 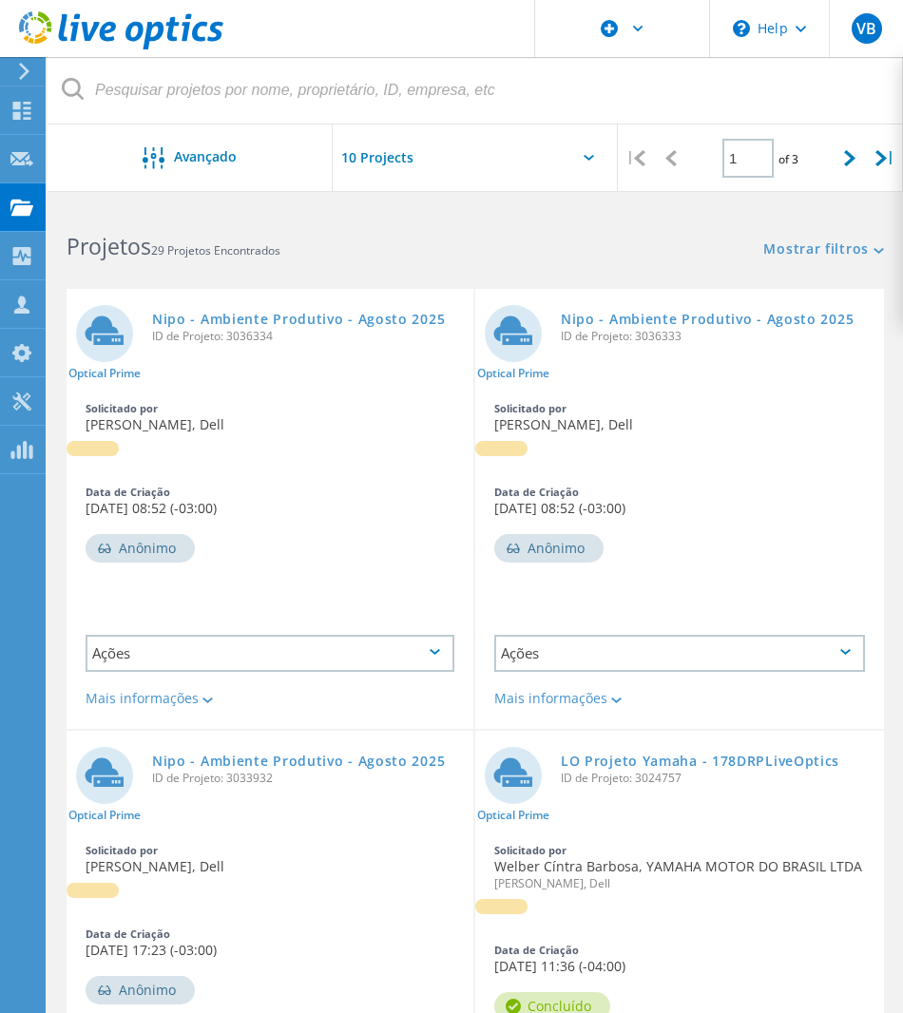 I want to click on span: Avançado, so click(x=205, y=157).